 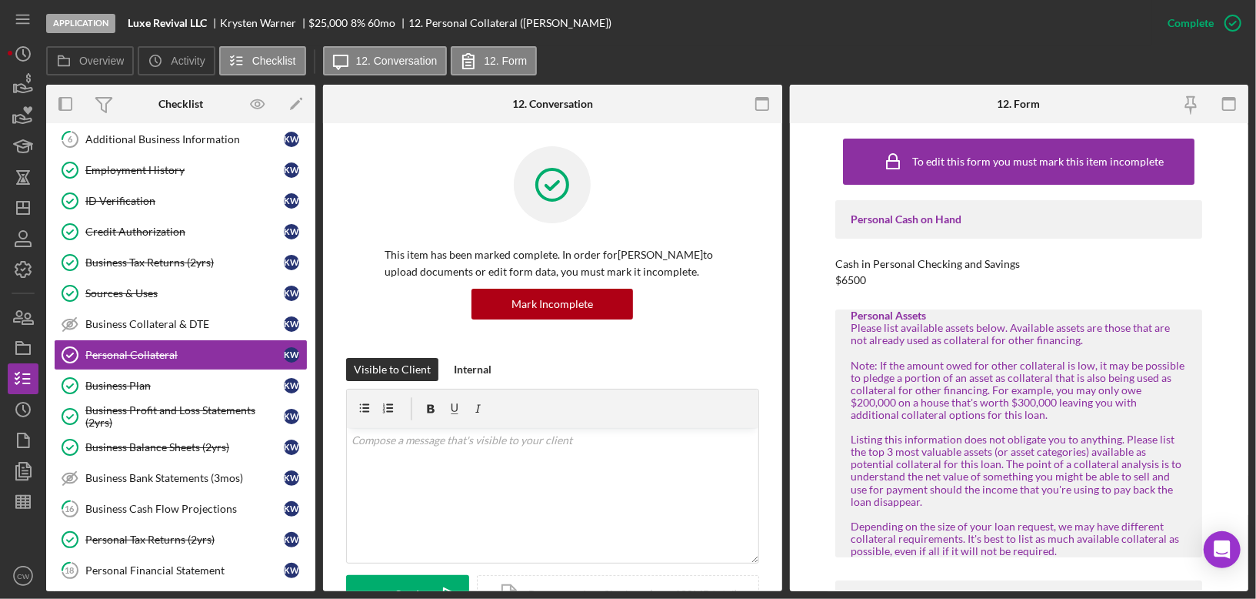 I want to click on a: Business PlanKW, so click(x=181, y=385).